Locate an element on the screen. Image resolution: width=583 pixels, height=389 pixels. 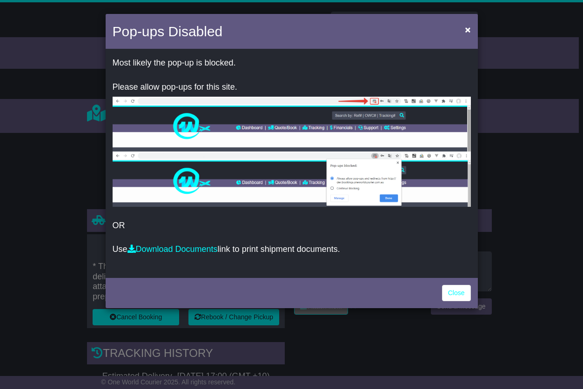
img: allow-popup-2.png is located at coordinates (292, 179).